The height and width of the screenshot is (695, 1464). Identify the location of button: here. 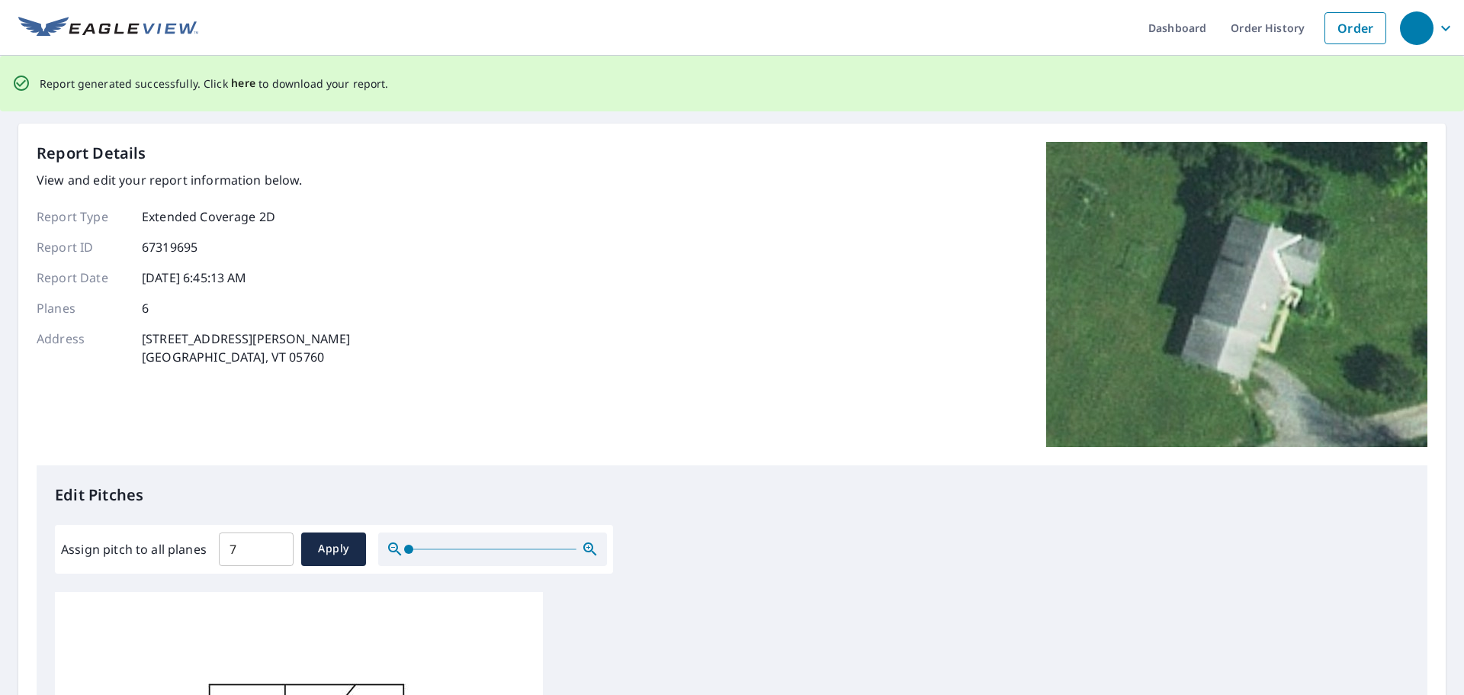
(243, 83).